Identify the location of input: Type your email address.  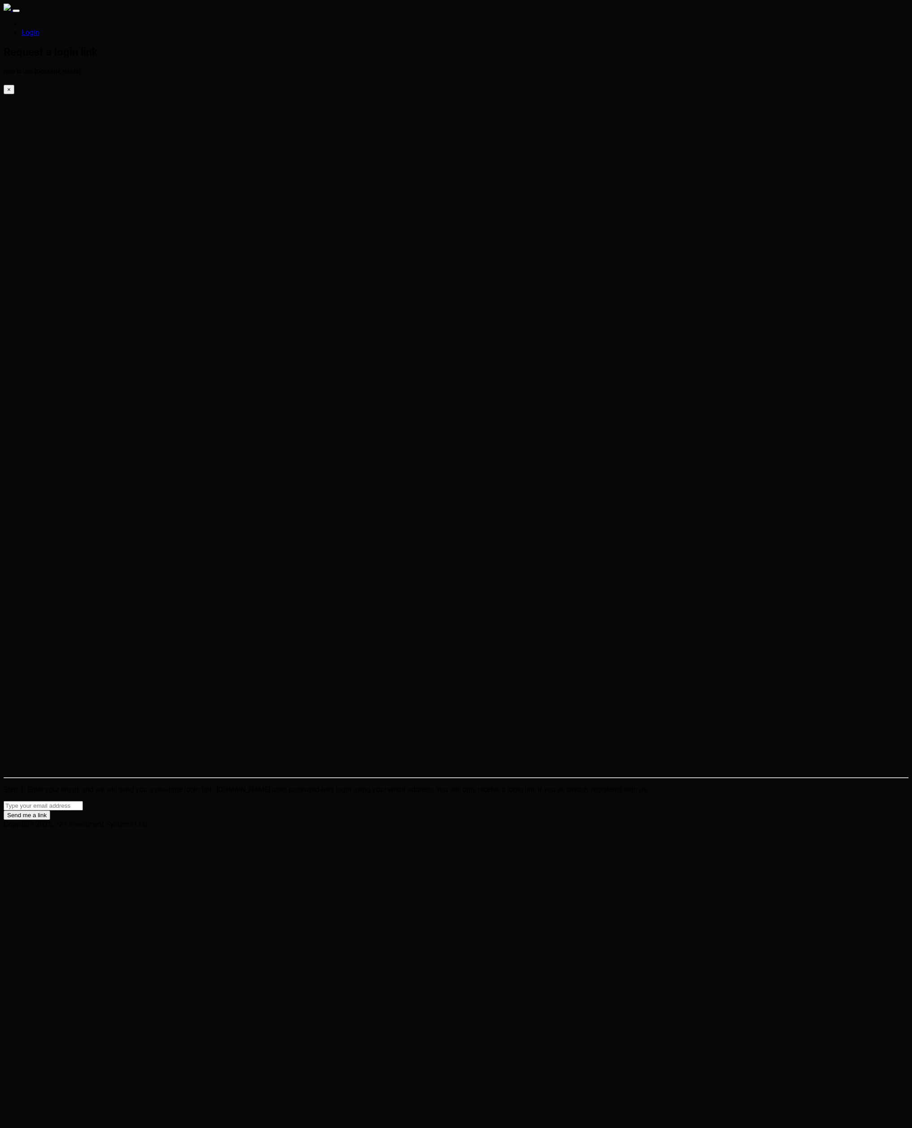
(43, 805).